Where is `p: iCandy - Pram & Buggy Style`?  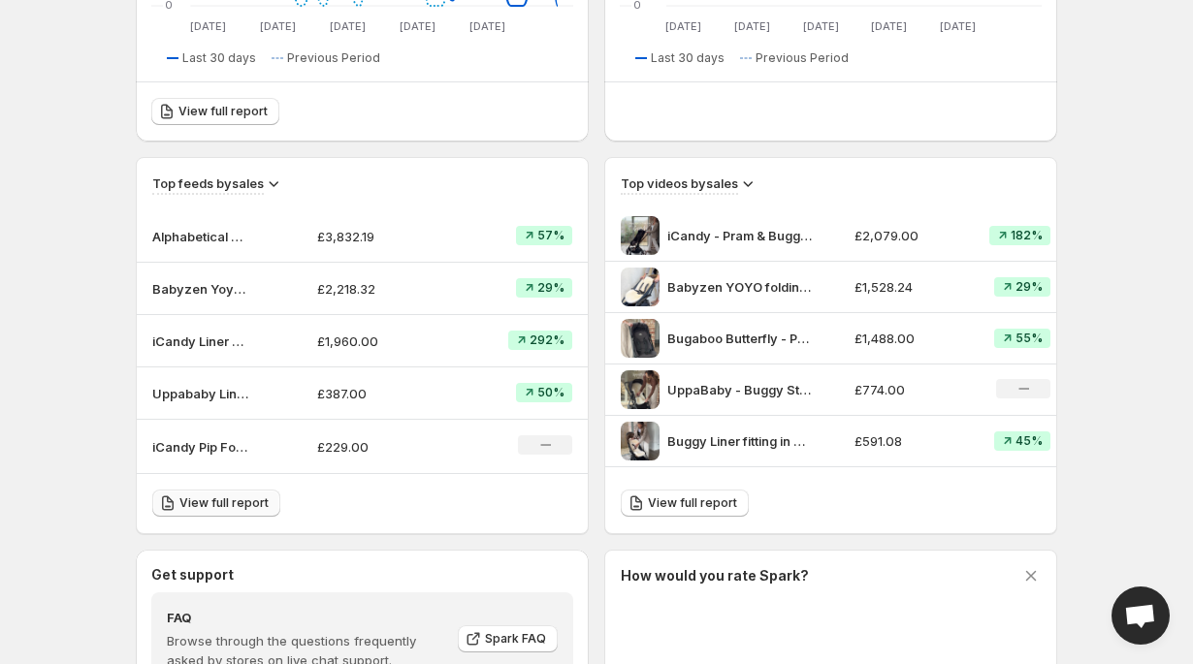 p: iCandy - Pram & Buggy Style is located at coordinates (740, 236).